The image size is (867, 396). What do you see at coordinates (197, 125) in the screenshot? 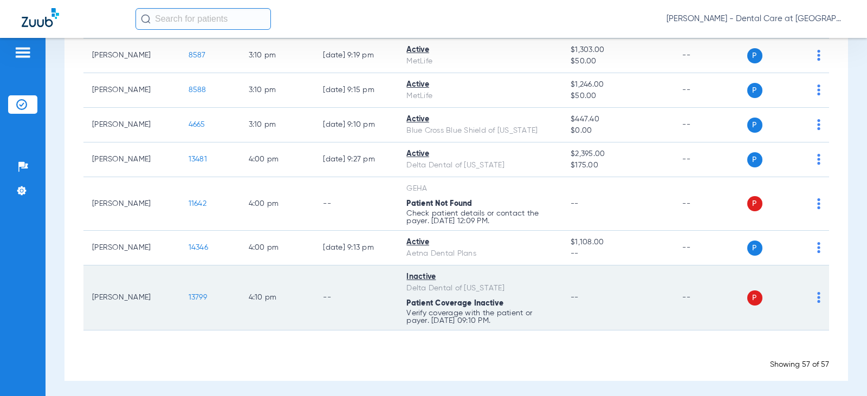
I see `span: 4665` at bounding box center [197, 125].